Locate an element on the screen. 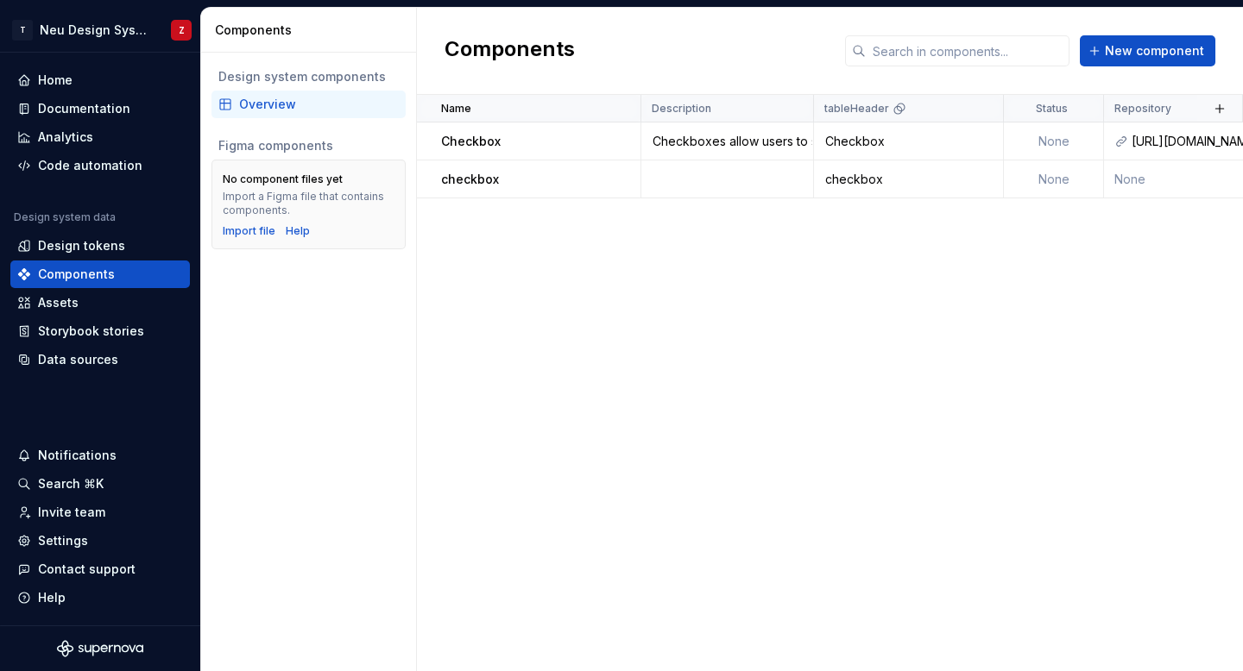 The height and width of the screenshot is (671, 1243). div: Design system components is located at coordinates (308, 77).